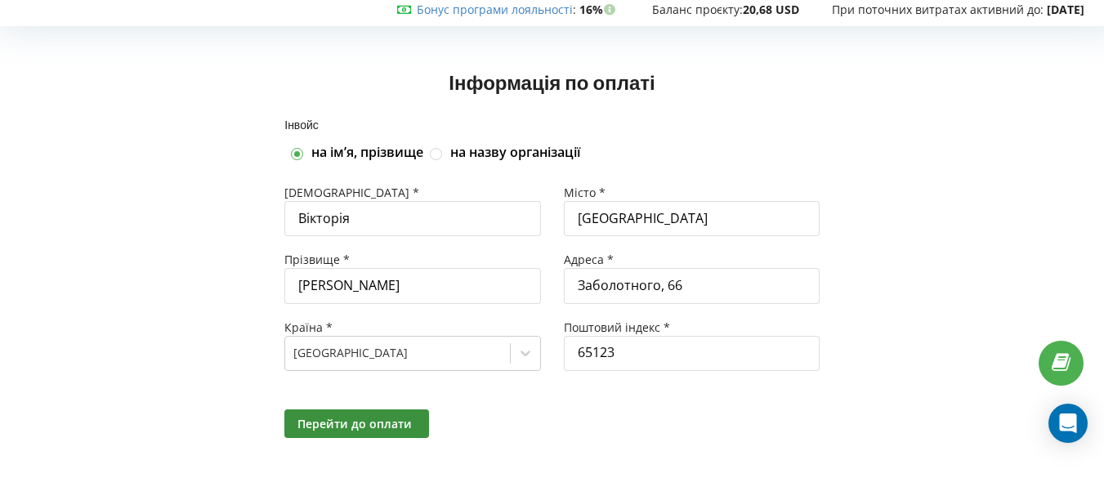 This screenshot has height=496, width=1104. I want to click on span: Перейти до оплати, so click(355, 423).